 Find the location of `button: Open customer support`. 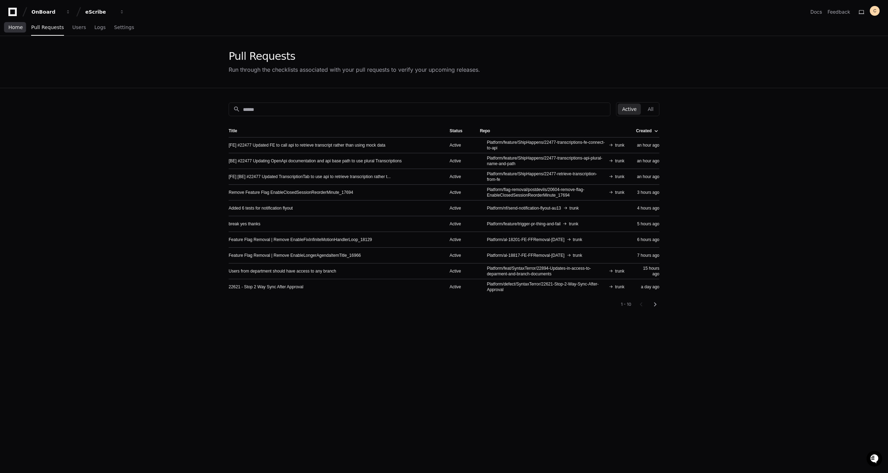

button: Open customer support is located at coordinates (9, 9).